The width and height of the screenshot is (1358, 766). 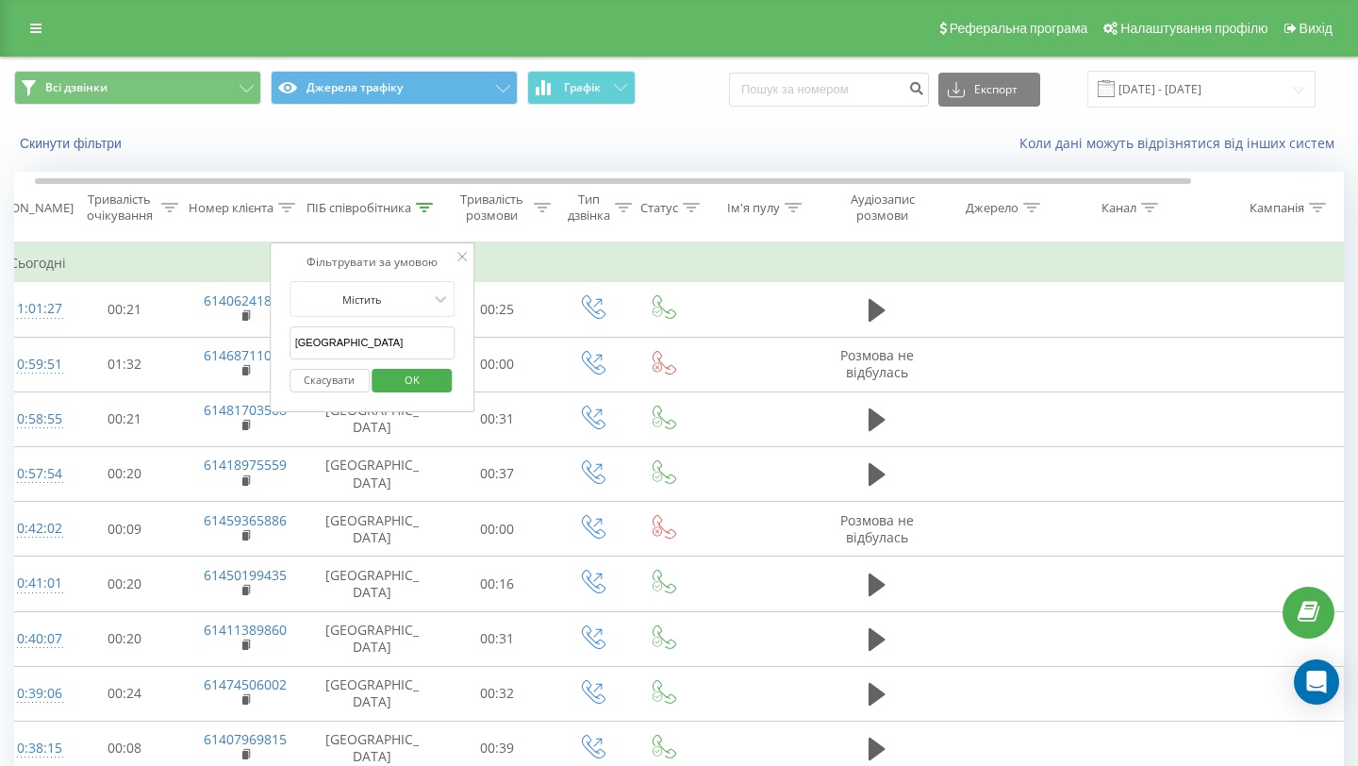 I want to click on div: Тривалість очікування, so click(x=119, y=208).